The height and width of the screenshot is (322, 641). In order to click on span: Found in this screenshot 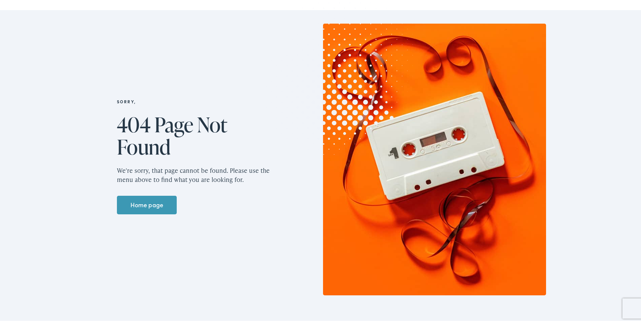, I will do `click(144, 146)`.